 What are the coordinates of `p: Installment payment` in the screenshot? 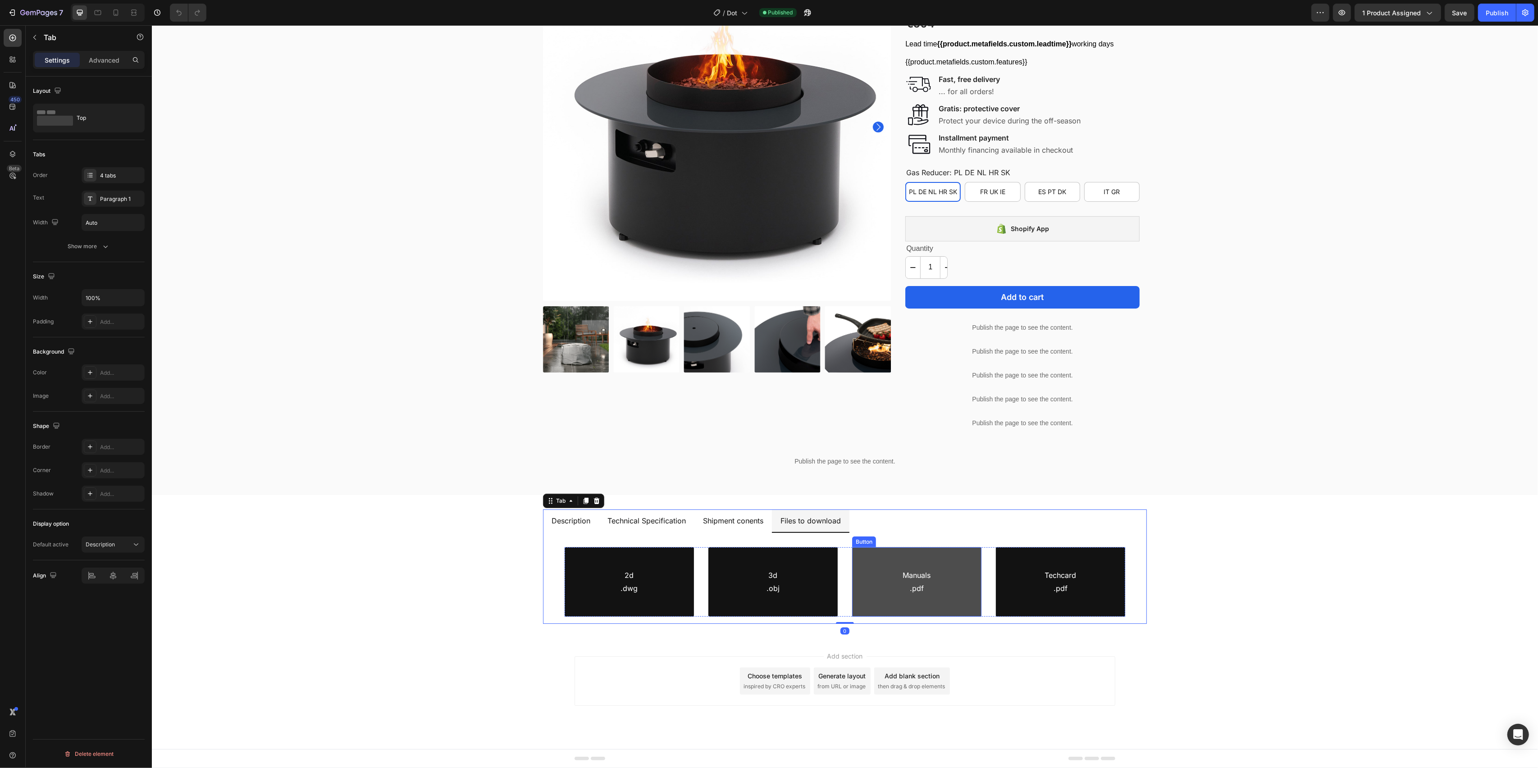 It's located at (854, 113).